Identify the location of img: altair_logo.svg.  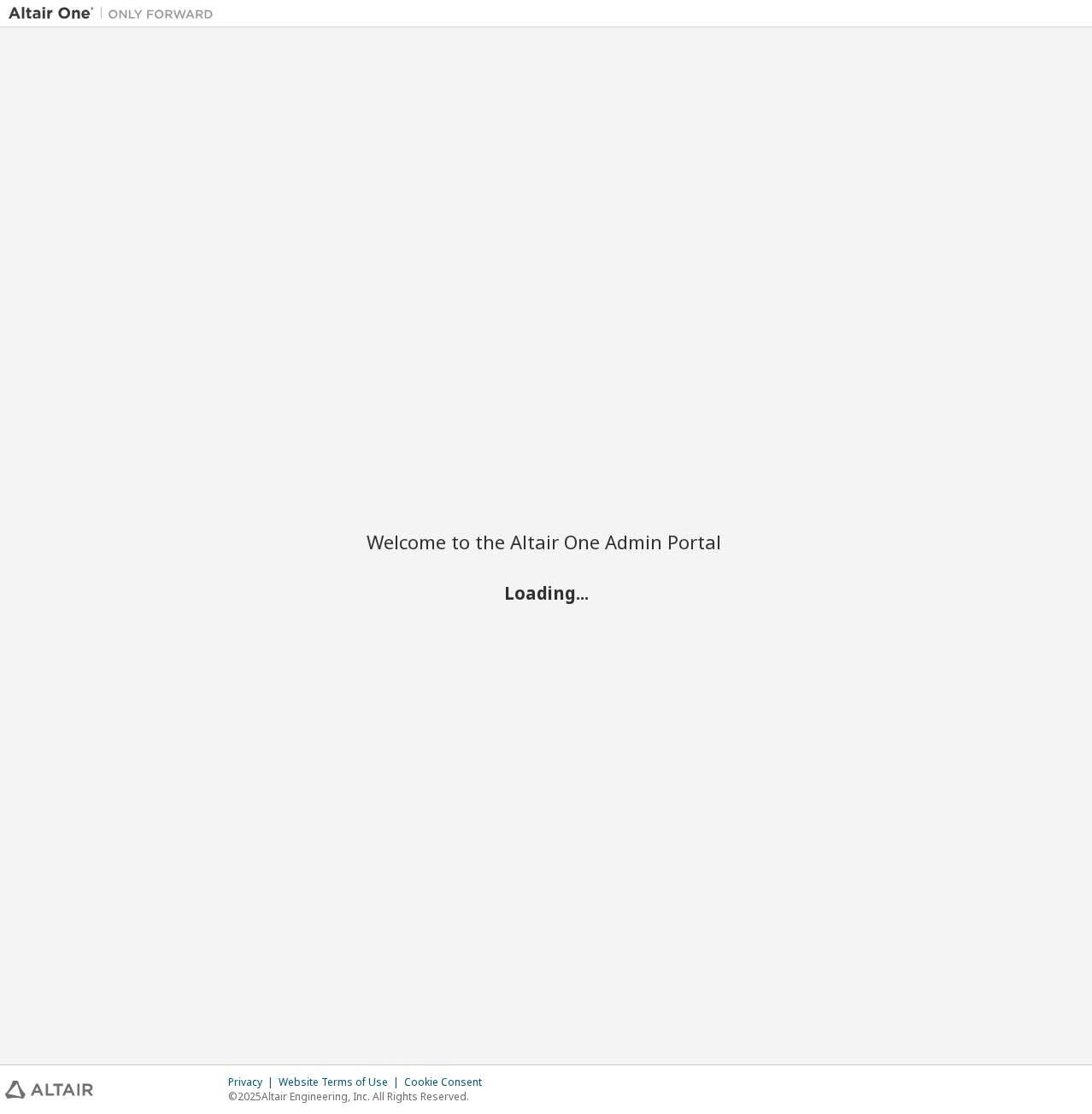
(48, 1090).